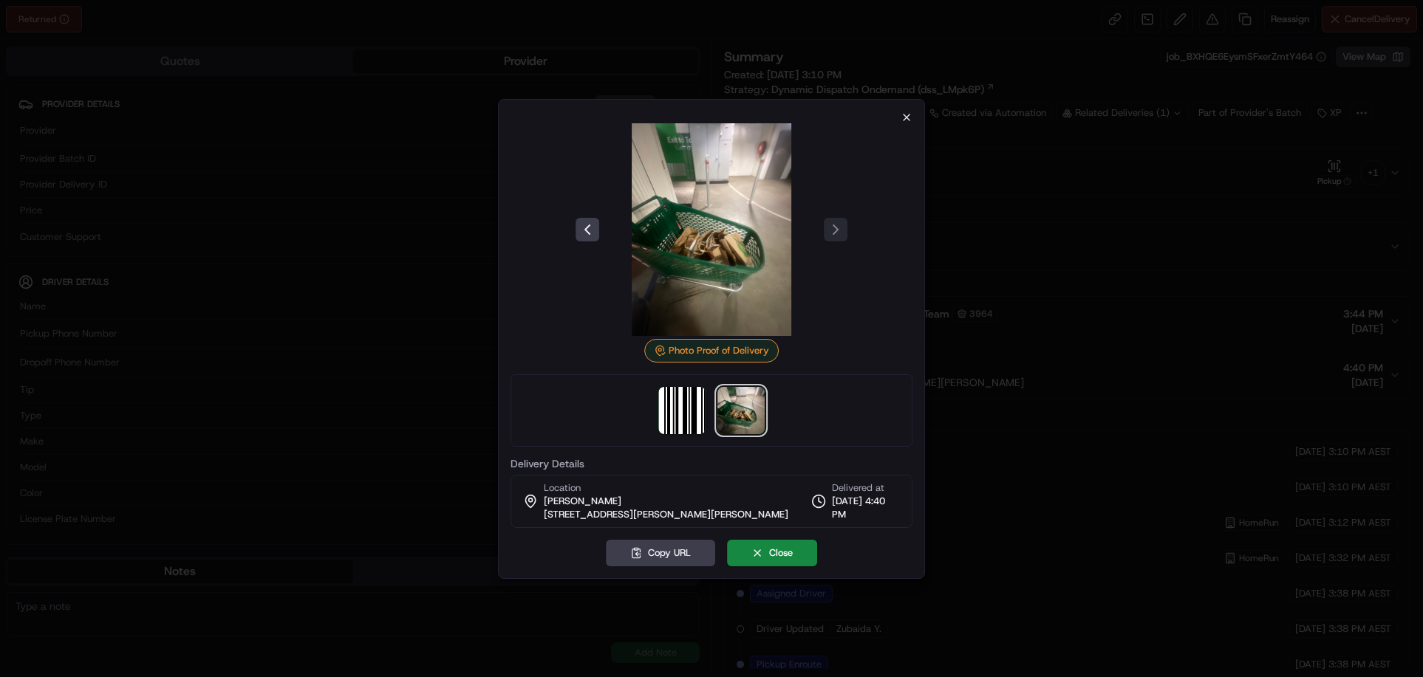 This screenshot has height=677, width=1423. I want to click on button: Close, so click(772, 553).